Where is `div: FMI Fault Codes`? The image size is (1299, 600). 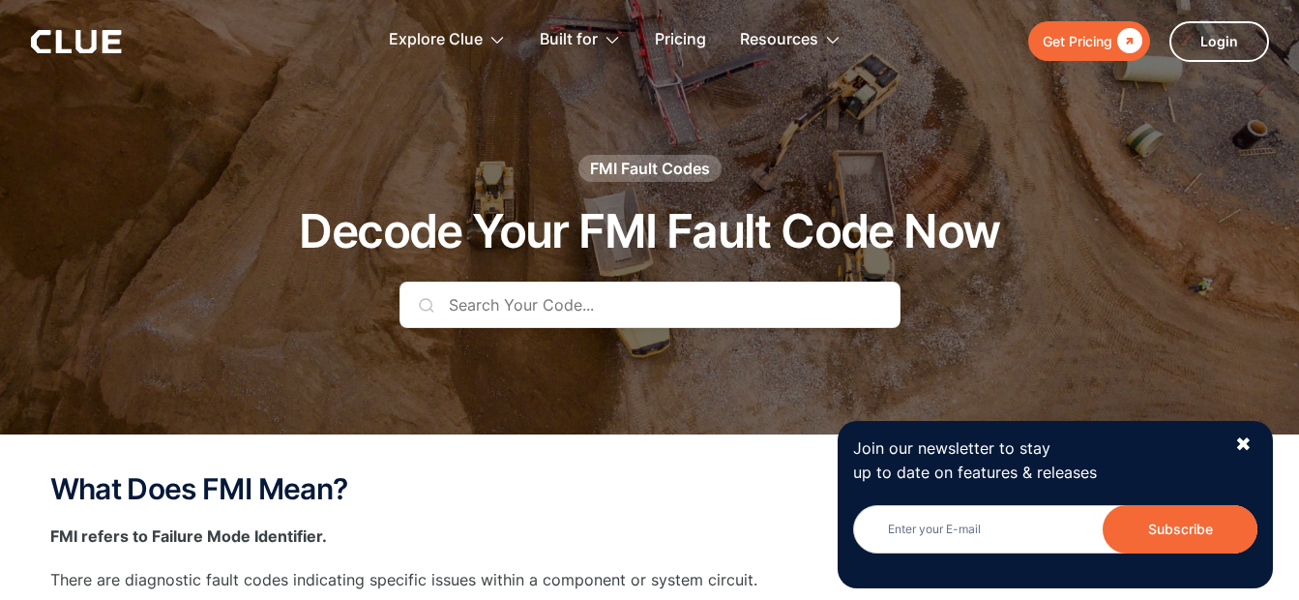 div: FMI Fault Codes is located at coordinates (650, 168).